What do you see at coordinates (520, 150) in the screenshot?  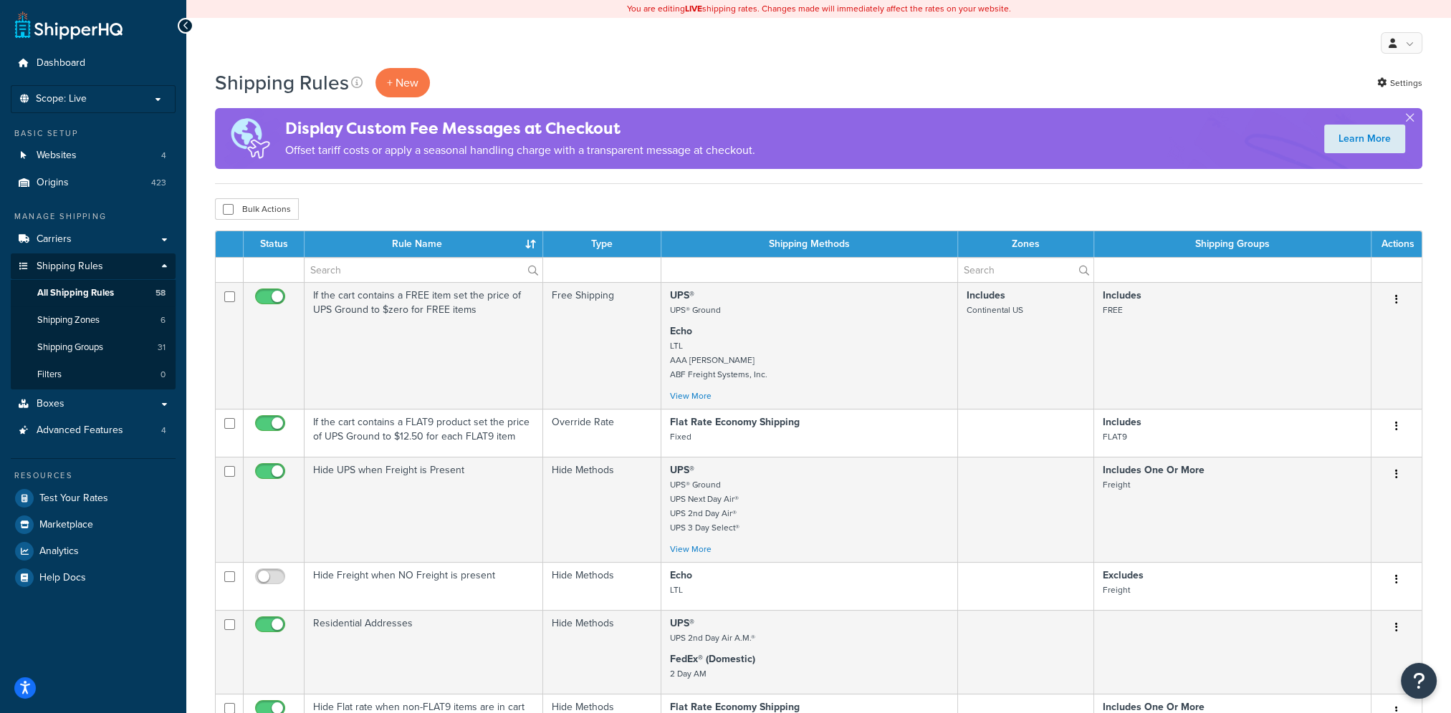 I see `p: Offset tariff costs or apply a seasonal handling charge with a transparent message at checkout.` at bounding box center [520, 150].